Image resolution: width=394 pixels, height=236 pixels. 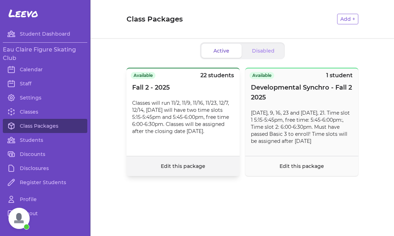 What do you see at coordinates (45, 214) in the screenshot?
I see `a: Logout` at bounding box center [45, 214].